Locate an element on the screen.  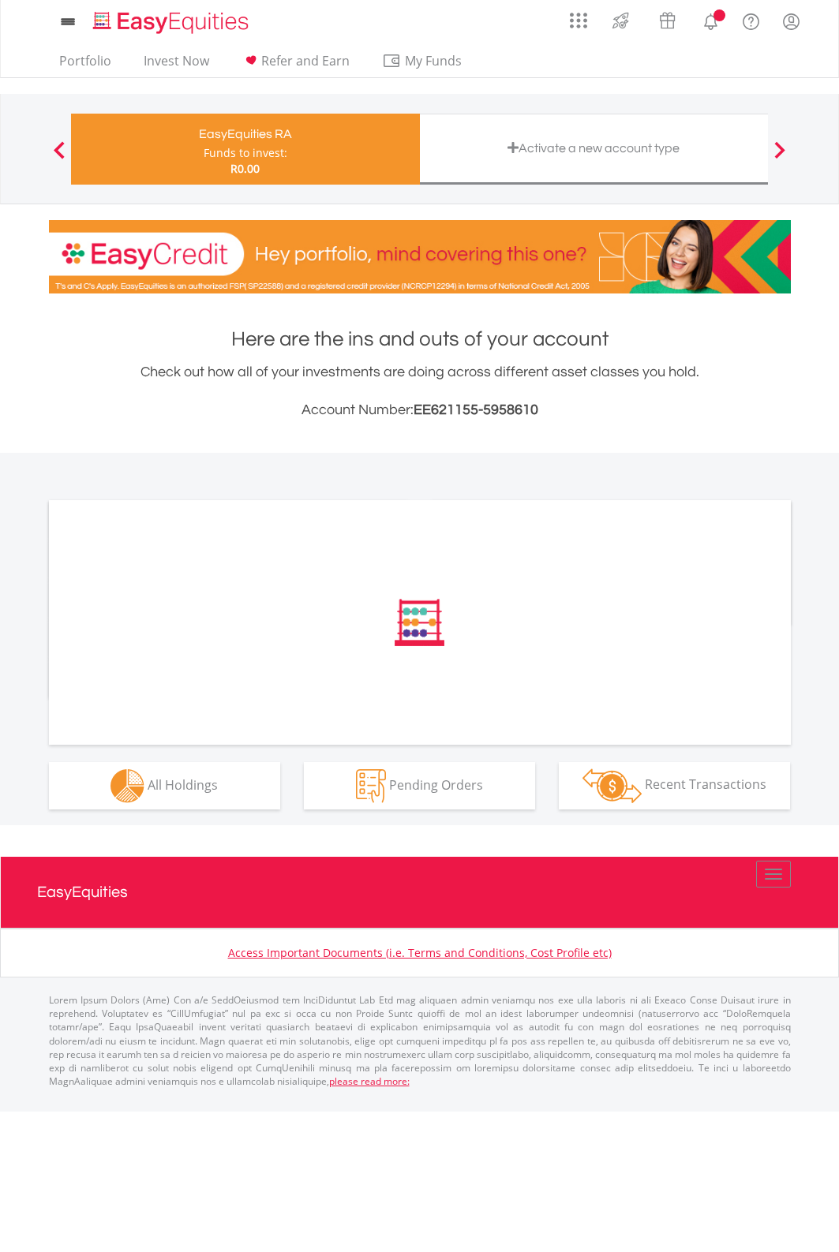
button: Previous is located at coordinates (59, 157).